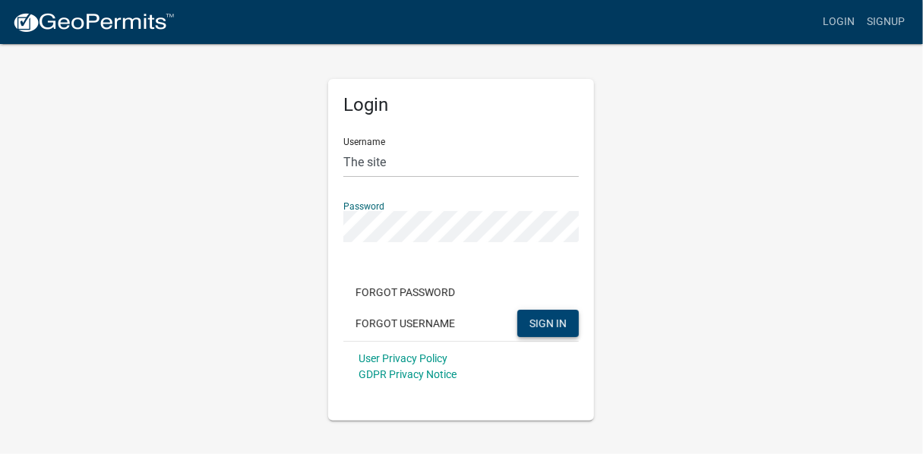 This screenshot has width=923, height=454. I want to click on a: User Privacy Policy, so click(403, 359).